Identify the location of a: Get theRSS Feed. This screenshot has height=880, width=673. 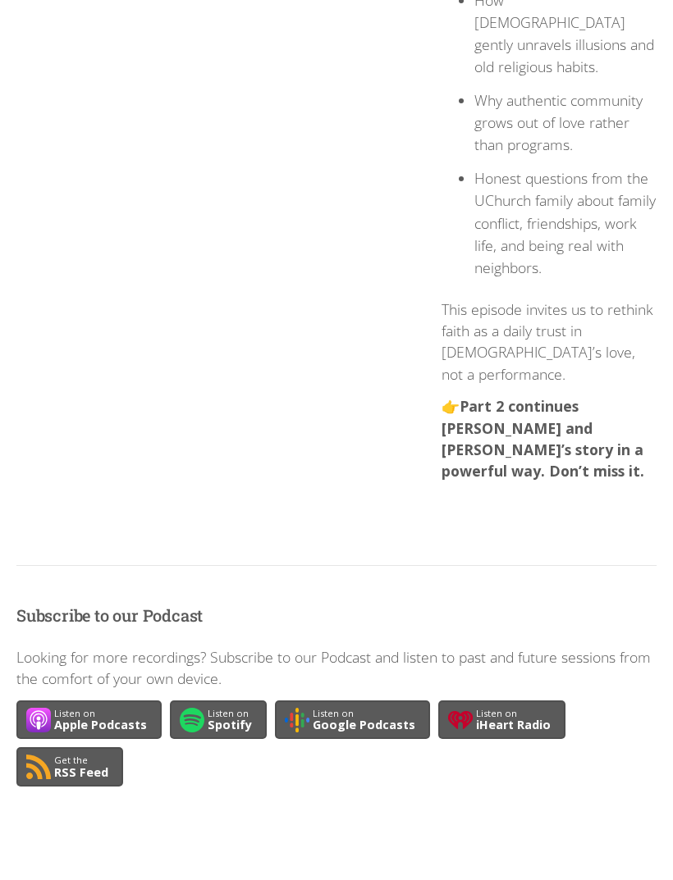
(70, 767).